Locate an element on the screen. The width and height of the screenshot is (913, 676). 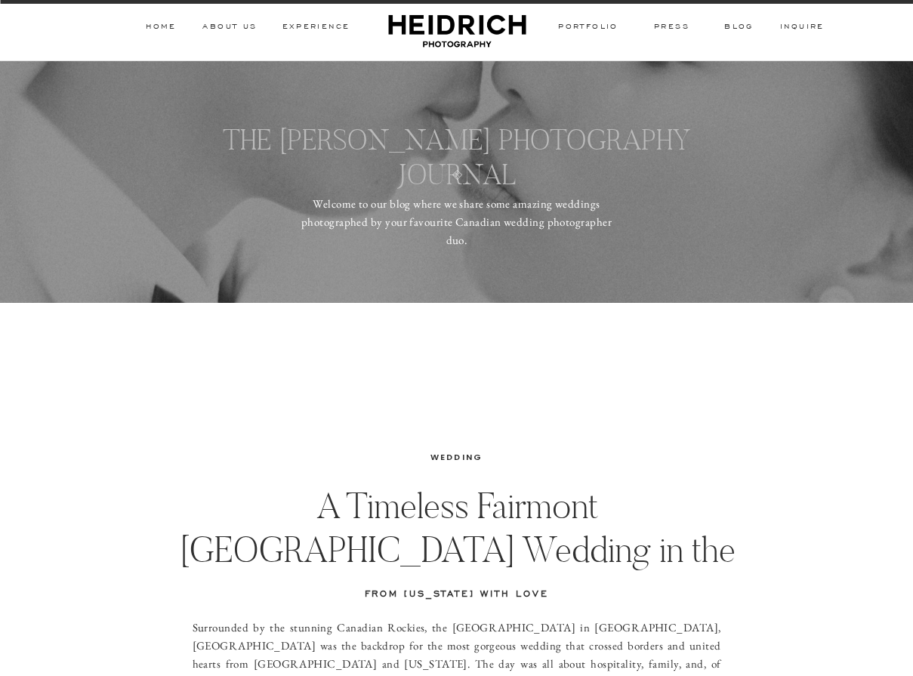
h3: Experience is located at coordinates (316, 28).